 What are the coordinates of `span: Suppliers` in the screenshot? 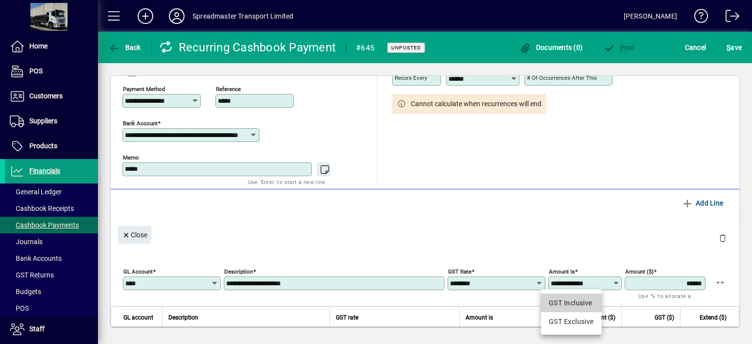 It's located at (43, 121).